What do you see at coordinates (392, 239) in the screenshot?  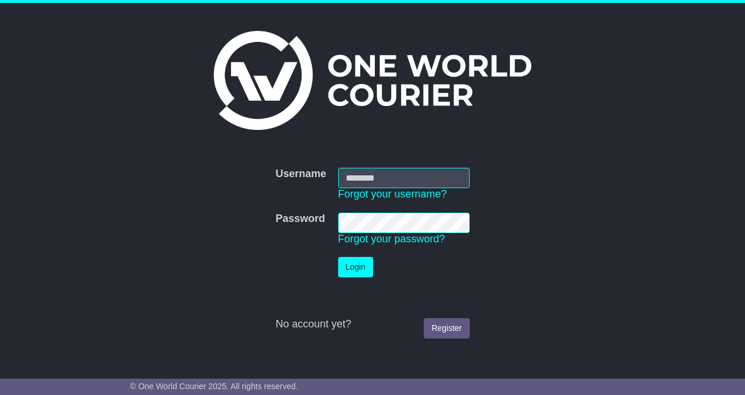 I see `a: Forgot your password?` at bounding box center [392, 239].